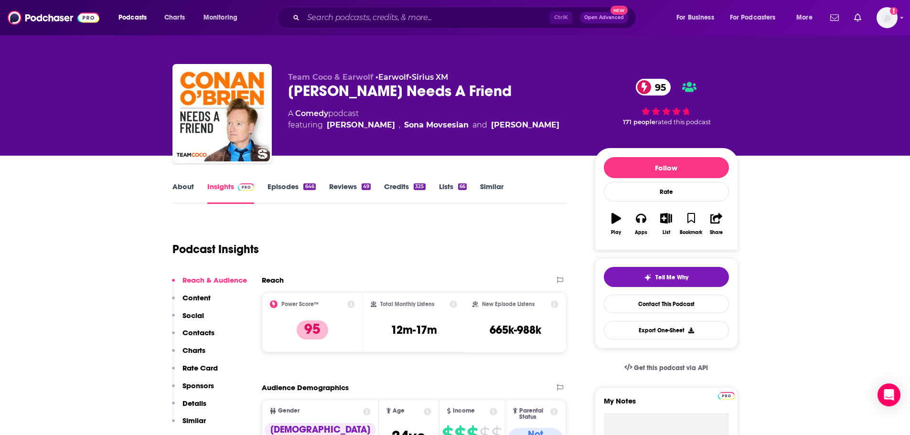 The width and height of the screenshot is (910, 435). I want to click on div: Rate, so click(666, 192).